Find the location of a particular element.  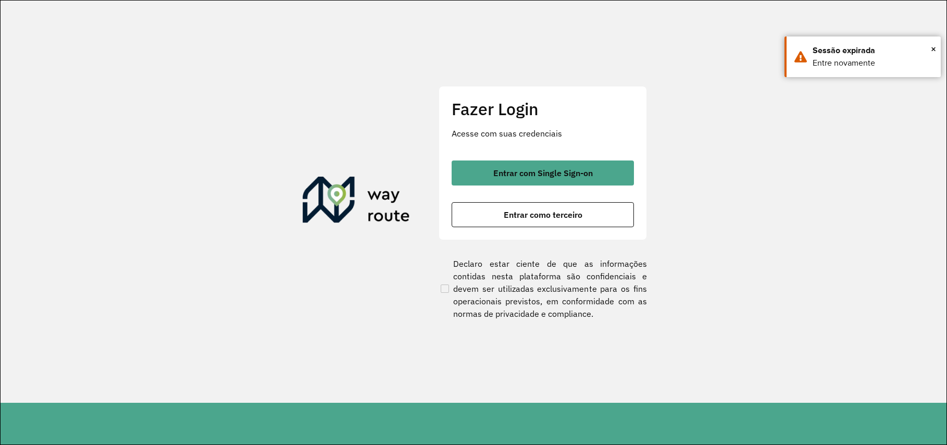

button: Close is located at coordinates (933, 49).